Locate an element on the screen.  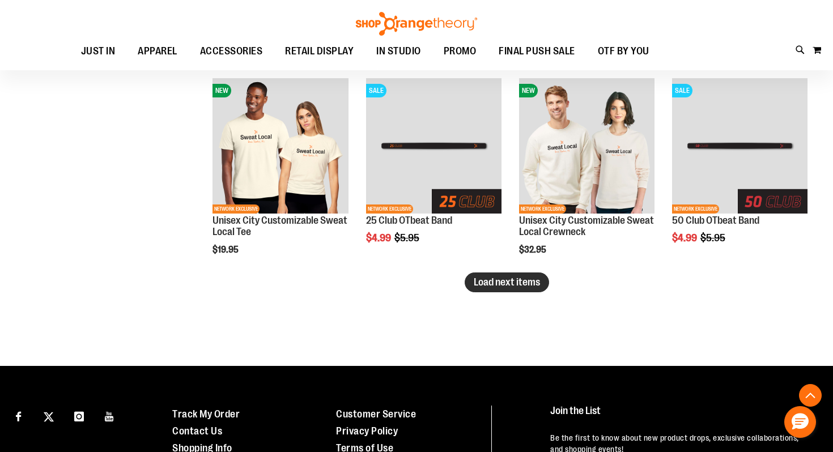
a: Privacy Policy is located at coordinates (367, 431).